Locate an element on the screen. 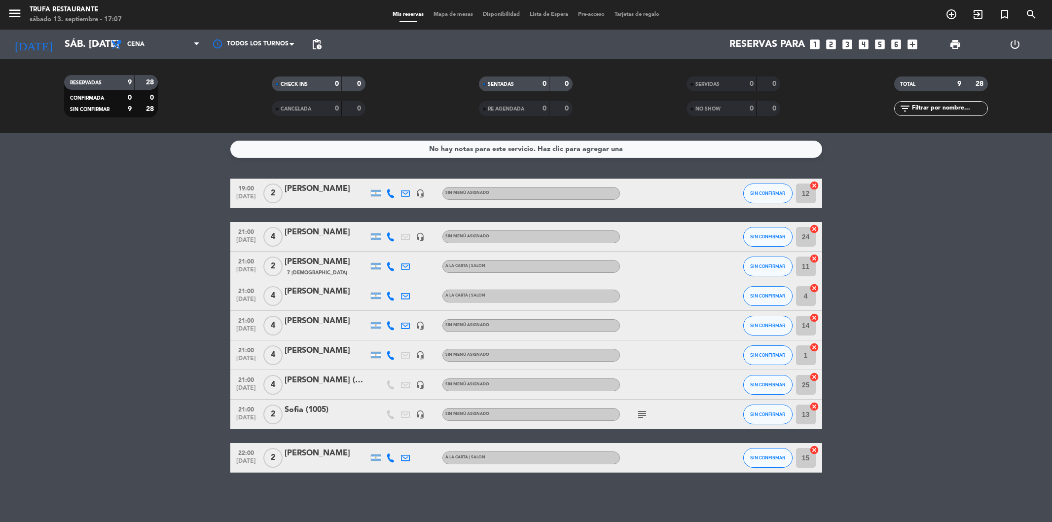 The image size is (1052, 522). i: looks_6 is located at coordinates (896, 44).